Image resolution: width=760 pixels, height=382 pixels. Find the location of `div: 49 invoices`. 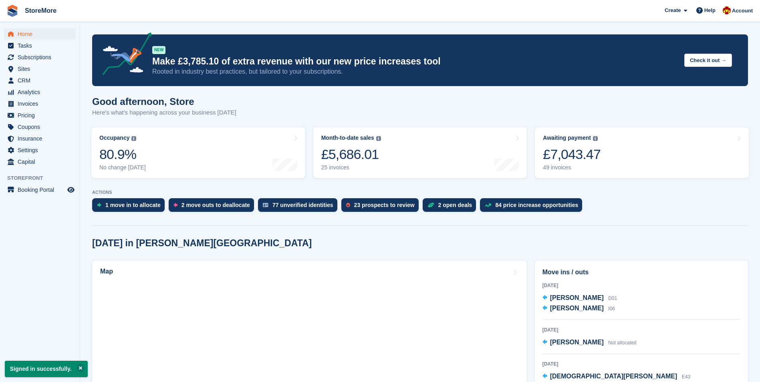

div: 49 invoices is located at coordinates (572, 167).